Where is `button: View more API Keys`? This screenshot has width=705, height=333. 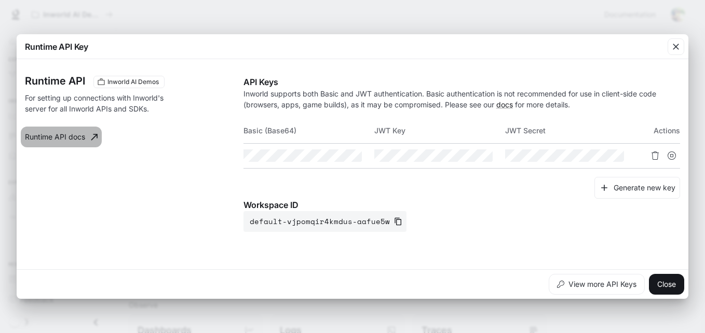 button: View more API Keys is located at coordinates (596, 284).